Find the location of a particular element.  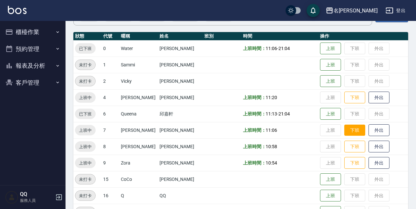

button: 登出 is located at coordinates (396, 10).